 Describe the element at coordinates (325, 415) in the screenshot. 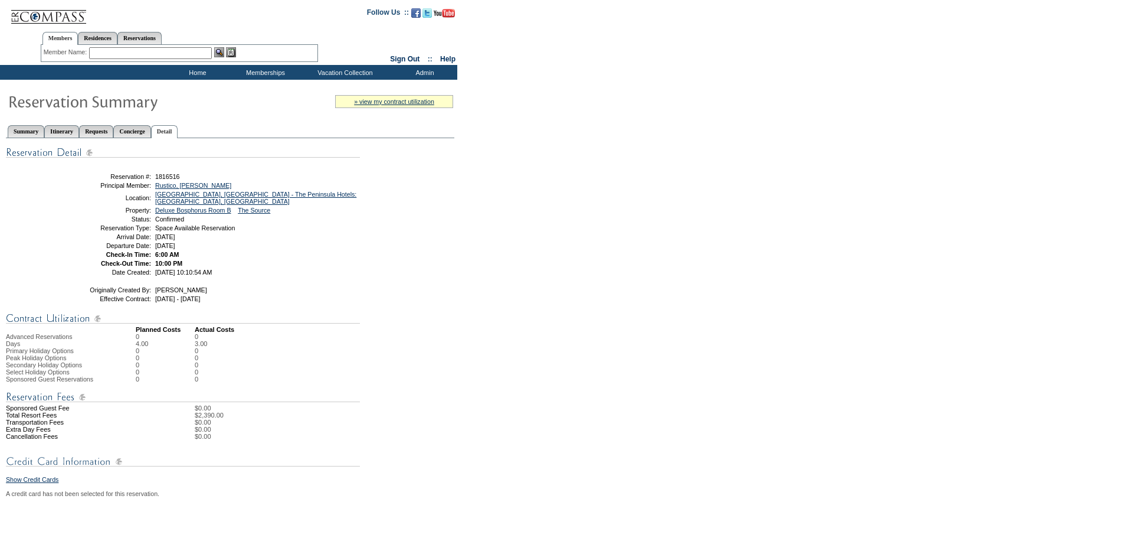

I see `td: $2,390.00` at that location.